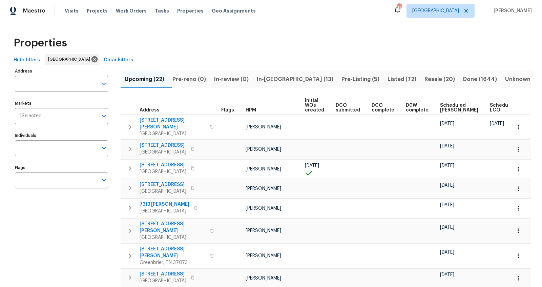 This screenshot has height=287, width=542. Describe the element at coordinates (27, 60) in the screenshot. I see `span: Hide filters` at that location.